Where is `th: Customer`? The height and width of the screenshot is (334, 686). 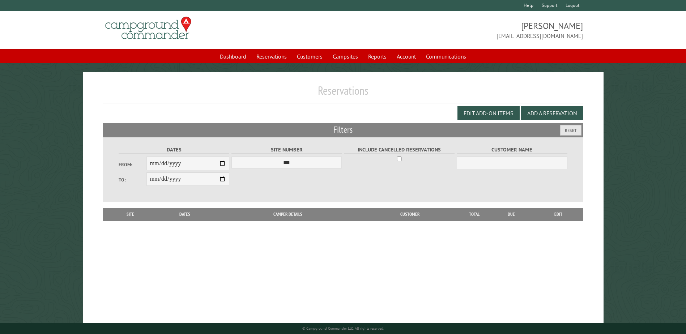 th: Customer is located at coordinates (410, 214).